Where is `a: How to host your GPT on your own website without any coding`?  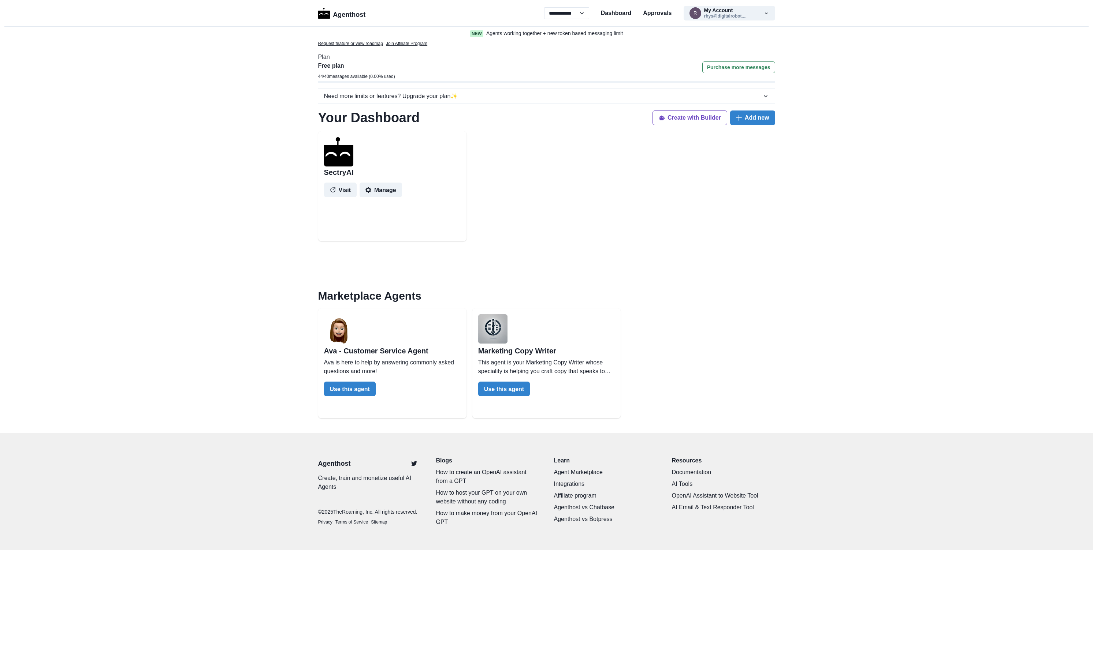 a: How to host your GPT on your own website without any coding is located at coordinates (488, 497).